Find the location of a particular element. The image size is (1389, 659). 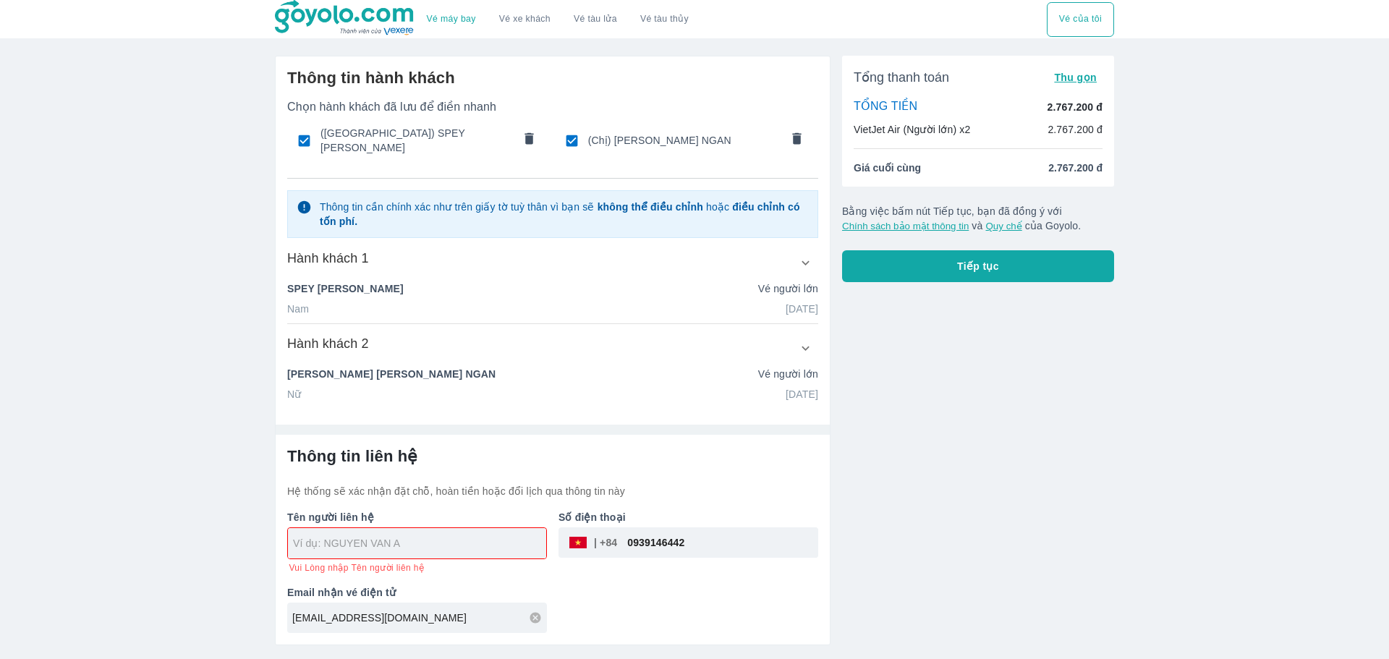

span: Tiếp tục is located at coordinates (978, 266).